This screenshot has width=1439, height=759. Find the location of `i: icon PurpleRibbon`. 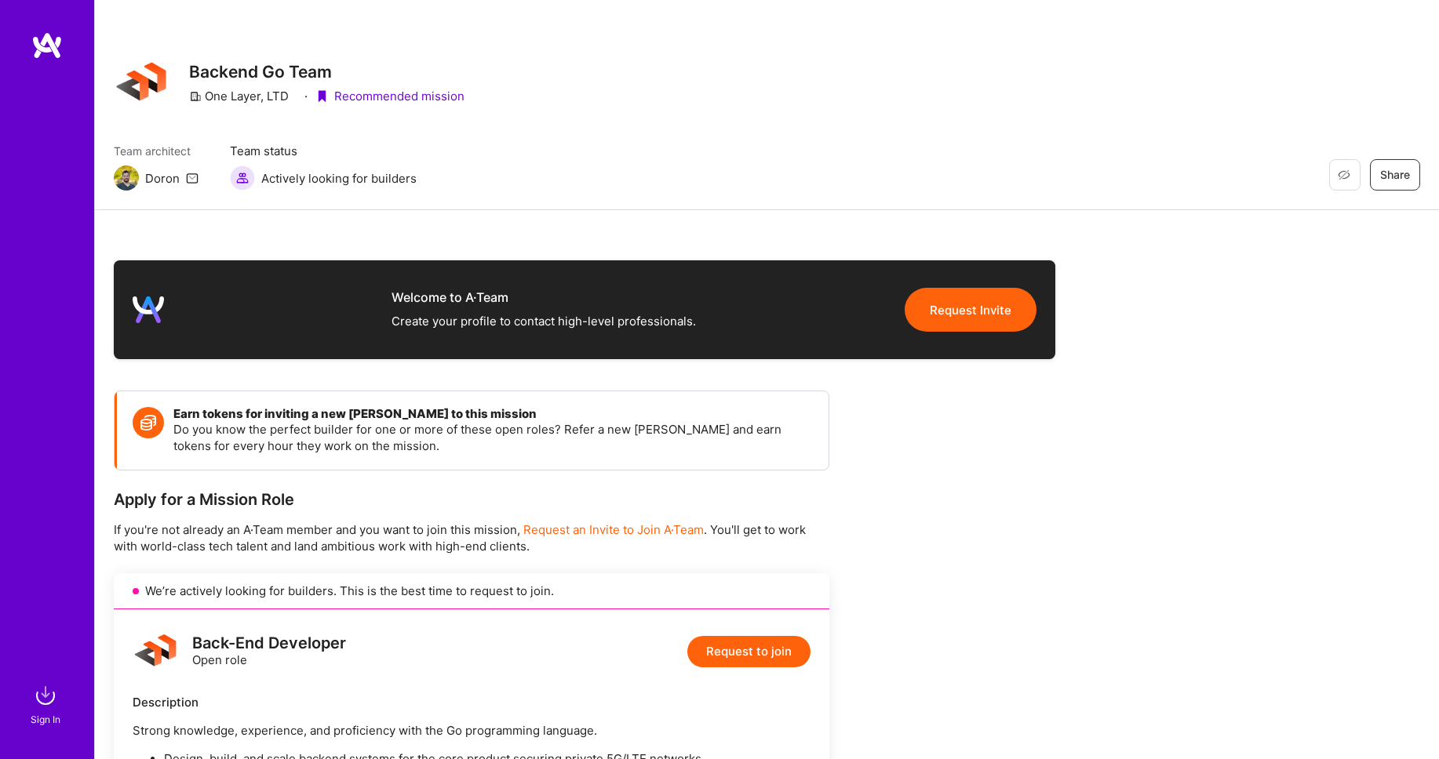

i: icon PurpleRibbon is located at coordinates (322, 96).